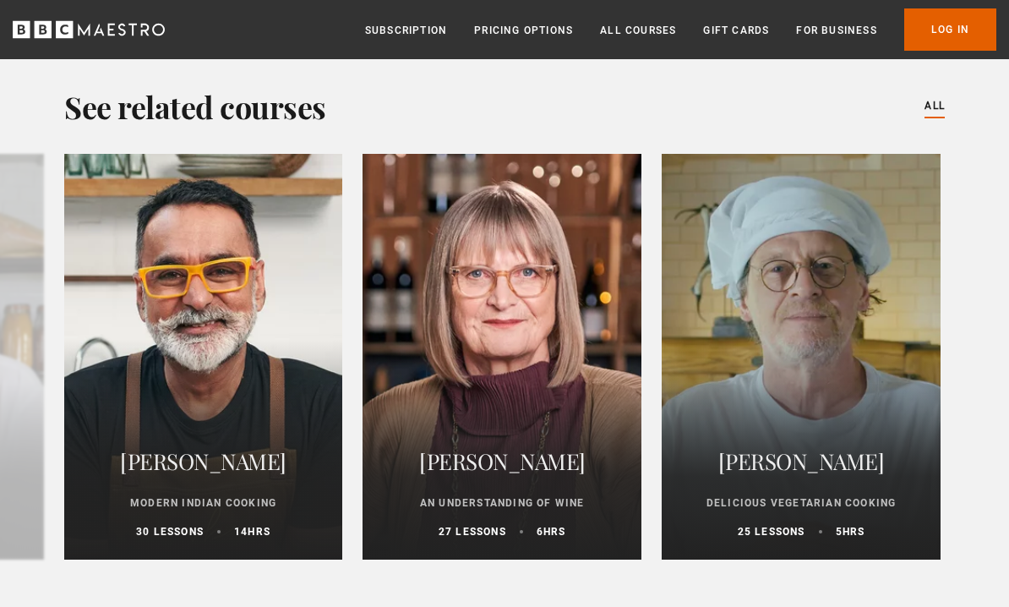 This screenshot has width=1009, height=607. What do you see at coordinates (472, 532) in the screenshot?
I see `p: 27 lessons` at bounding box center [472, 532].